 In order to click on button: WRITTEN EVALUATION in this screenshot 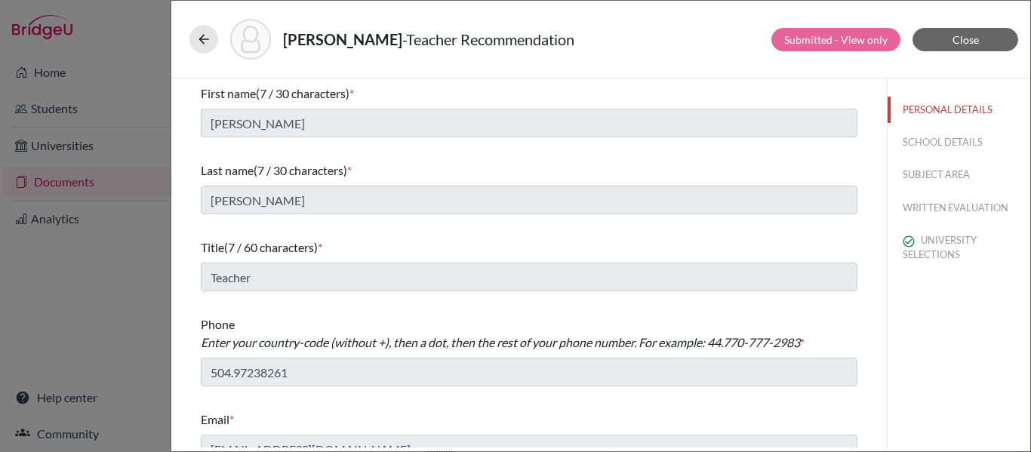, I will do `click(959, 208)`.